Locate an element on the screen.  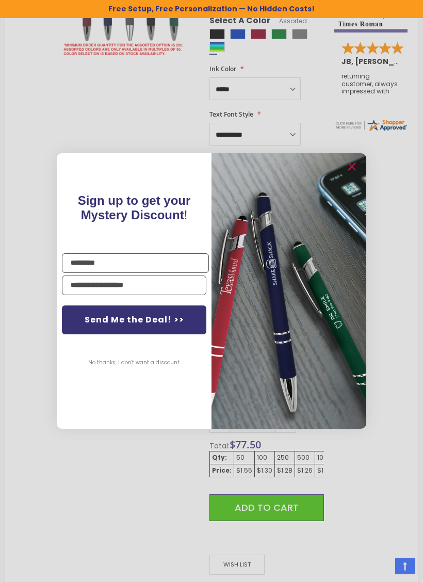
button: Send Me the Deal! >> is located at coordinates (134, 320).